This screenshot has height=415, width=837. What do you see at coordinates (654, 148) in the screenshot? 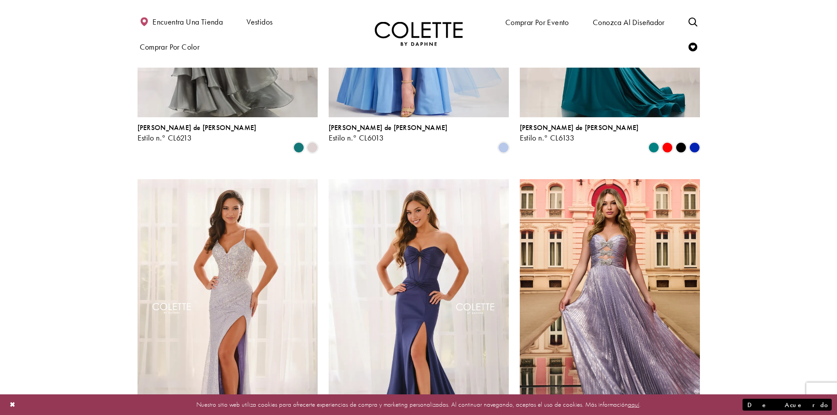
I see `i: Verde azulado` at bounding box center [654, 148].